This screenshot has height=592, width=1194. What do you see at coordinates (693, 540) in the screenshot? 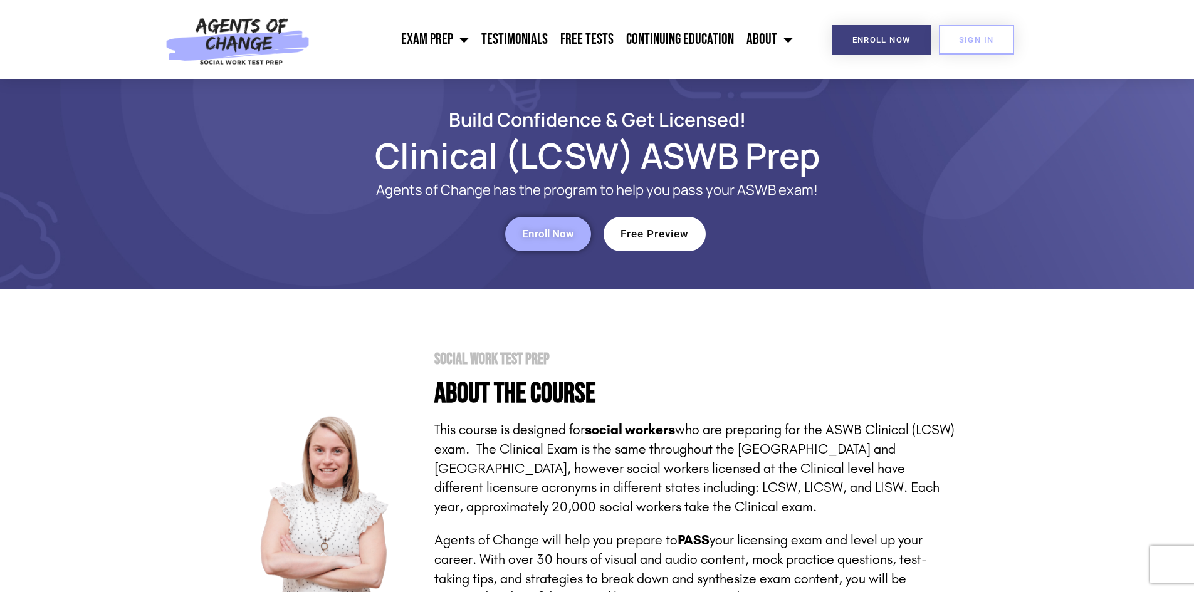
I see `strong: PASS` at bounding box center [693, 540].